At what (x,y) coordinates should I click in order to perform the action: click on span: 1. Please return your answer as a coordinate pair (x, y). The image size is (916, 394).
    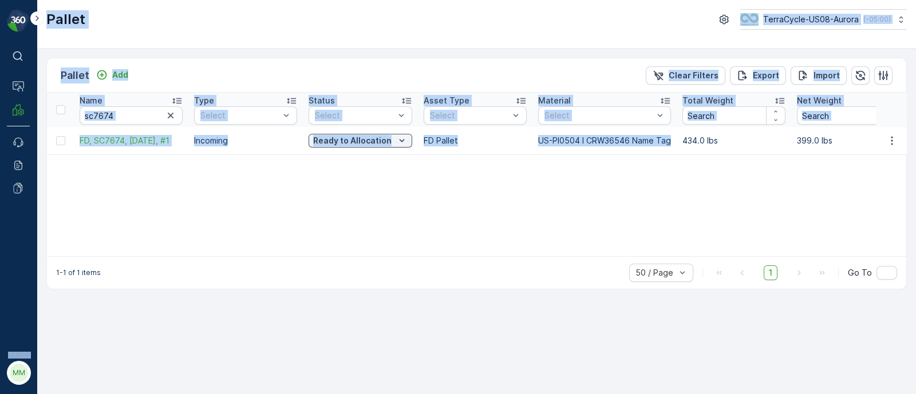
    Looking at the image, I should click on (771, 273).